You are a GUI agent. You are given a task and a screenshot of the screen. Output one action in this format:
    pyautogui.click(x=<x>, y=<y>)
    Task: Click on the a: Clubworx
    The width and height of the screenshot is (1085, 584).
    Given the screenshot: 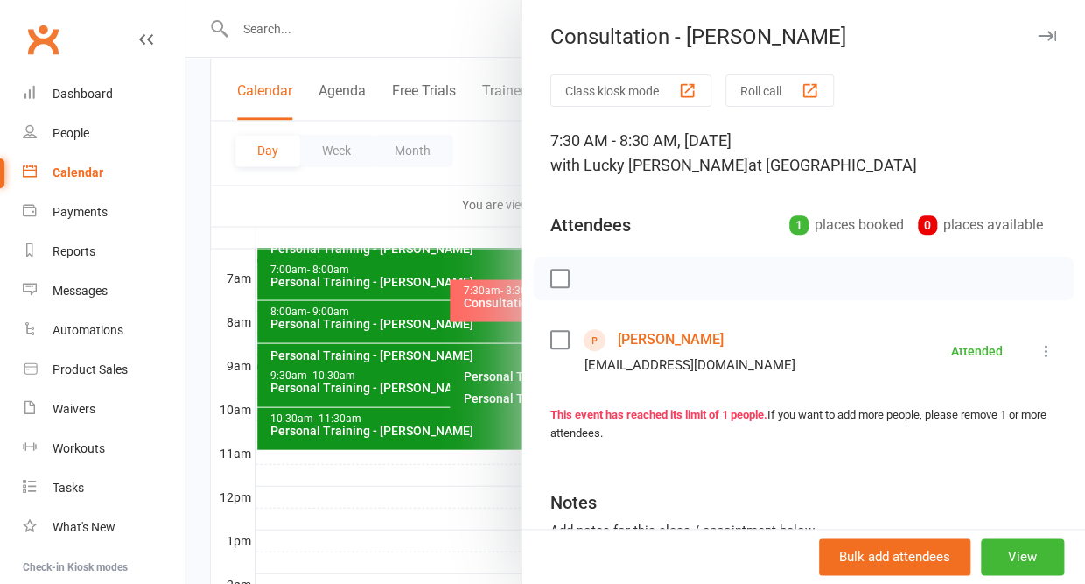 What is the action you would take?
    pyautogui.click(x=43, y=39)
    